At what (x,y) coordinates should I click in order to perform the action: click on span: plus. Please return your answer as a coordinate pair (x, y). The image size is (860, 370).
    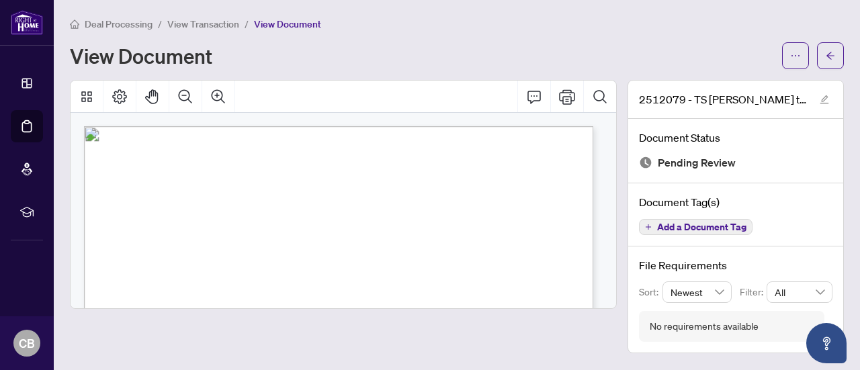
    Looking at the image, I should click on (649, 227).